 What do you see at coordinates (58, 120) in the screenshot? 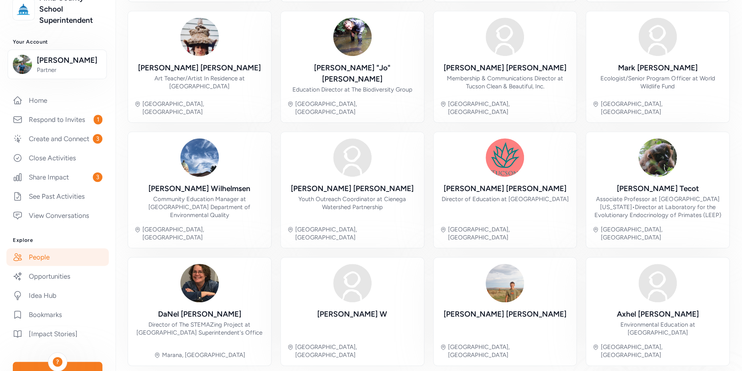
I see `a: Respond to Invites1` at bounding box center [58, 120].